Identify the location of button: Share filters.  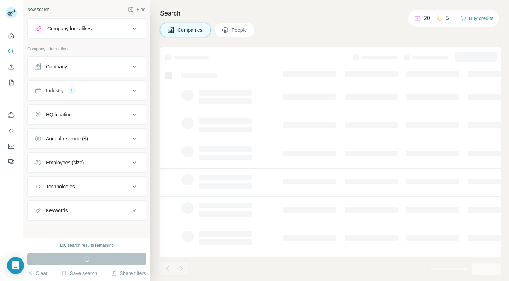
(128, 274).